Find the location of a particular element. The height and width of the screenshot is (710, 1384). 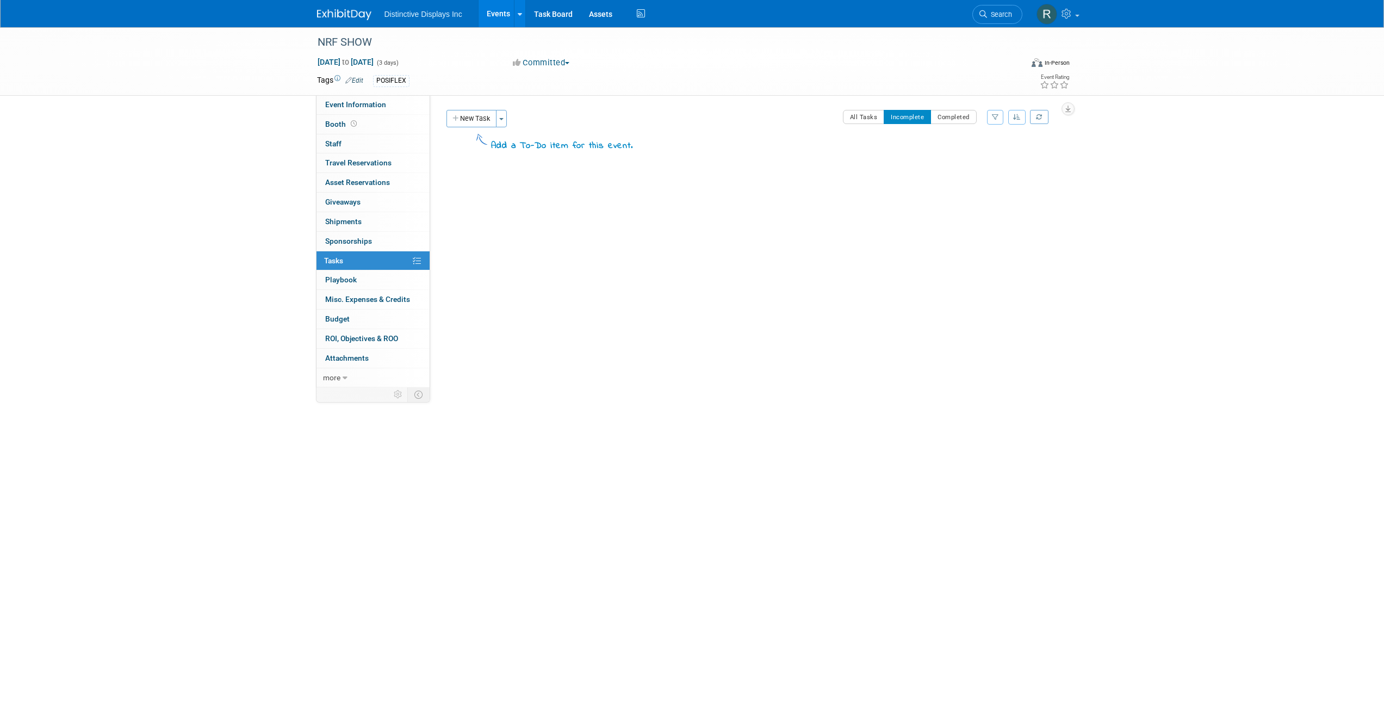

a: Event Information is located at coordinates (373, 104).